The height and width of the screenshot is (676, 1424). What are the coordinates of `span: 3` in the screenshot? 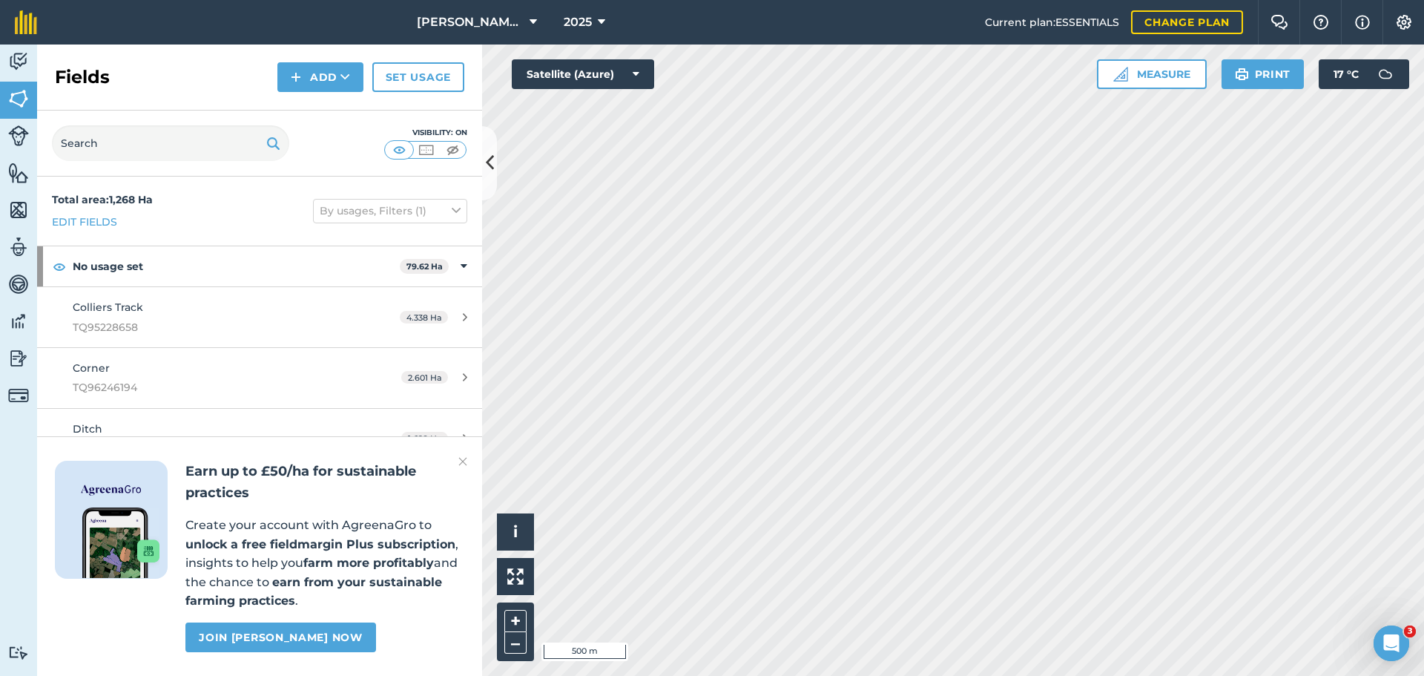 It's located at (1410, 631).